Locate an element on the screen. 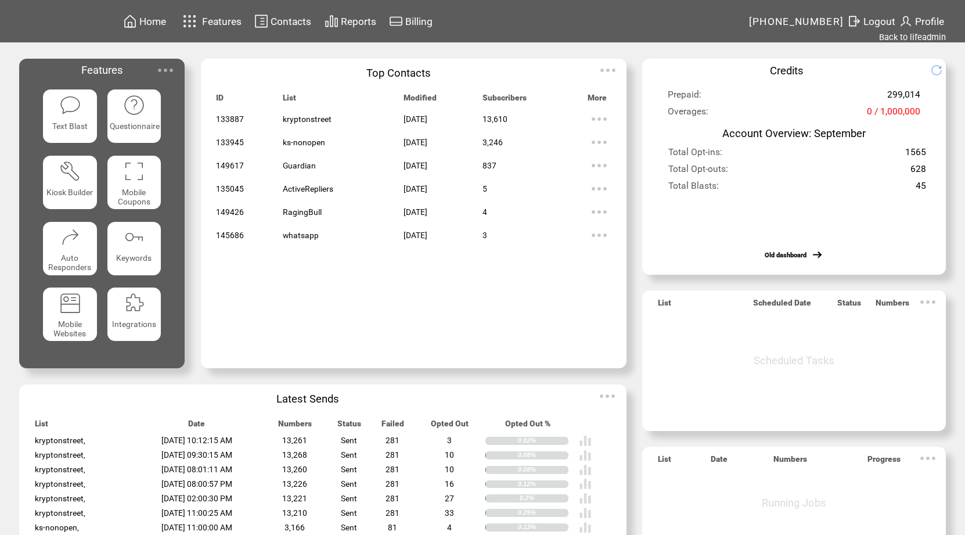  span: ks-nonopen is located at coordinates (304, 142).